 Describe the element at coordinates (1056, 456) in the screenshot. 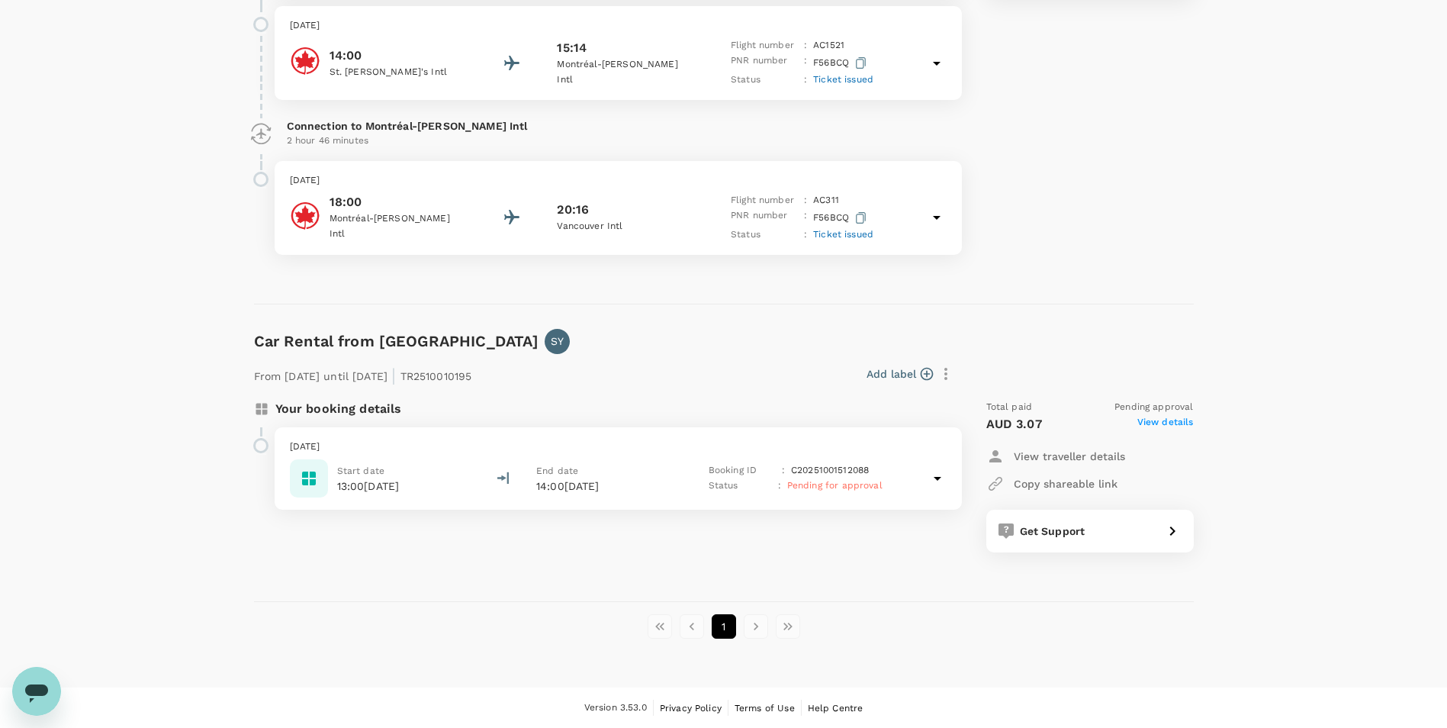

I see `button: View traveller details` at that location.